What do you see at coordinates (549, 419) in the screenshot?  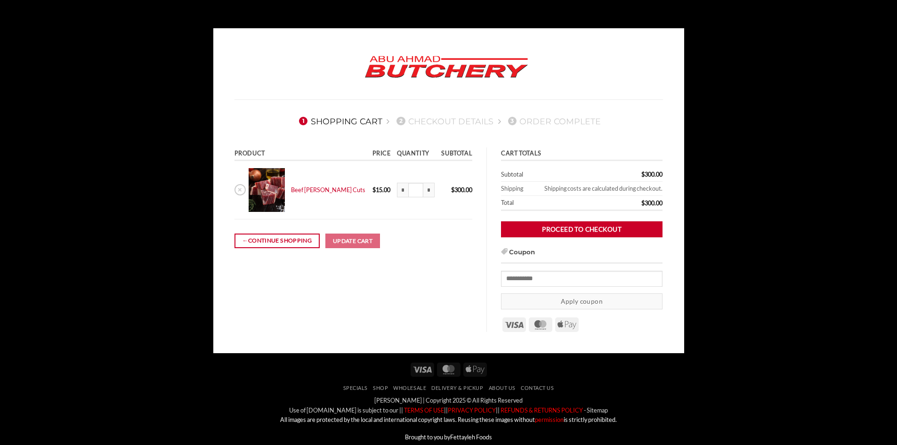 I see `font: permission` at bounding box center [549, 419].